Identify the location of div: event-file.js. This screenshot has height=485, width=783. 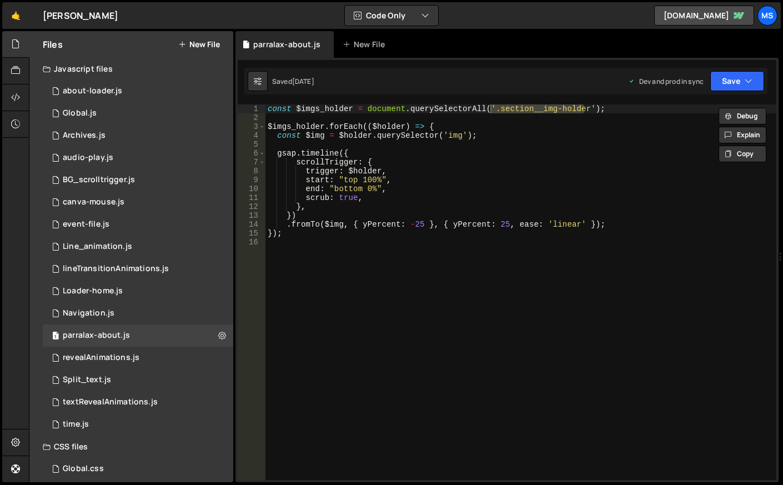
(86, 224).